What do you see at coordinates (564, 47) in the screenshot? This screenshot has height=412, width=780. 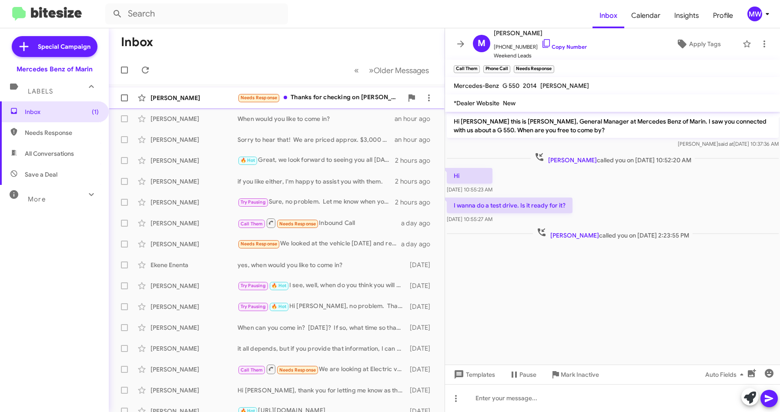 I see `a: Copy Number` at bounding box center [564, 47].